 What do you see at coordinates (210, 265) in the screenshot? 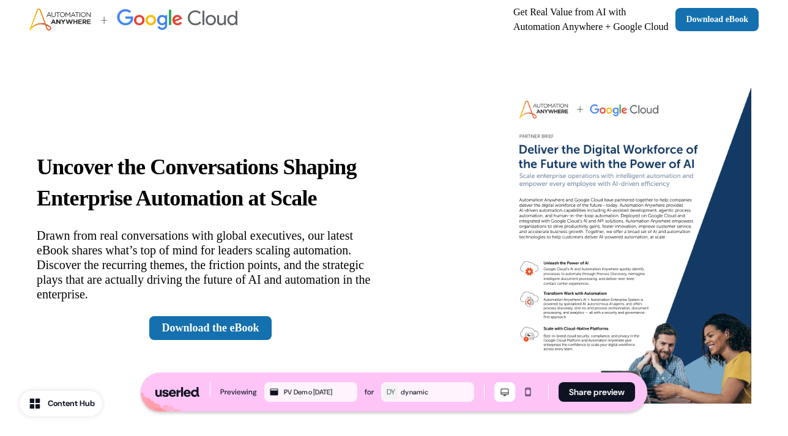
I see `p: Drawn from real conversations with global executives, our latest eBook shares what’s top of mind ...` at bounding box center [210, 265].